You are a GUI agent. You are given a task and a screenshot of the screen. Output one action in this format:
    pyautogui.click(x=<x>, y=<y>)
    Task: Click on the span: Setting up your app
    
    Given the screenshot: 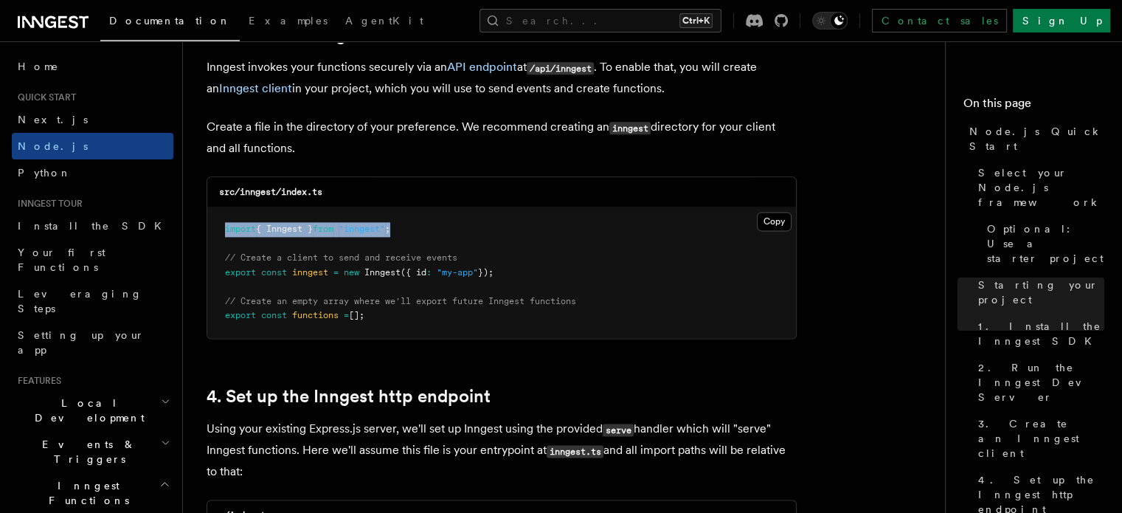 What is the action you would take?
    pyautogui.click(x=81, y=342)
    